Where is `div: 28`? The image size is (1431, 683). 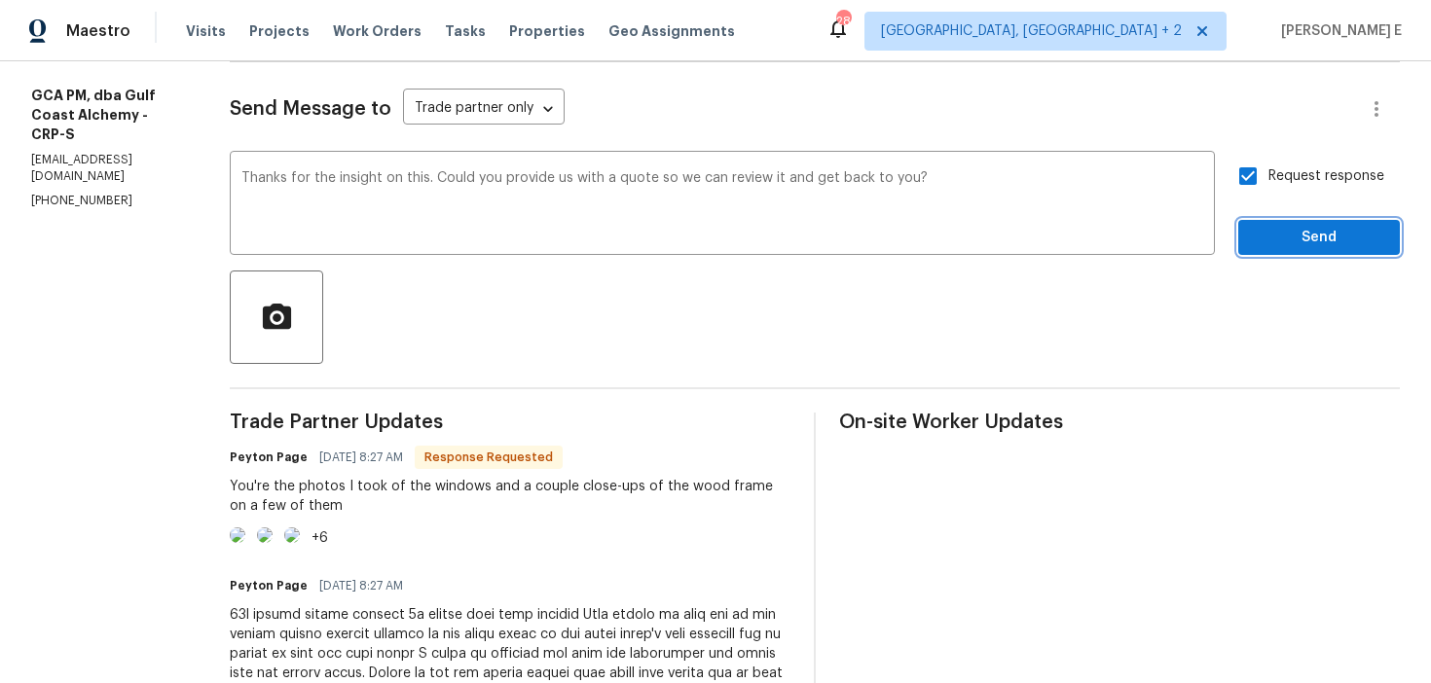
div: 28 is located at coordinates (843, 21).